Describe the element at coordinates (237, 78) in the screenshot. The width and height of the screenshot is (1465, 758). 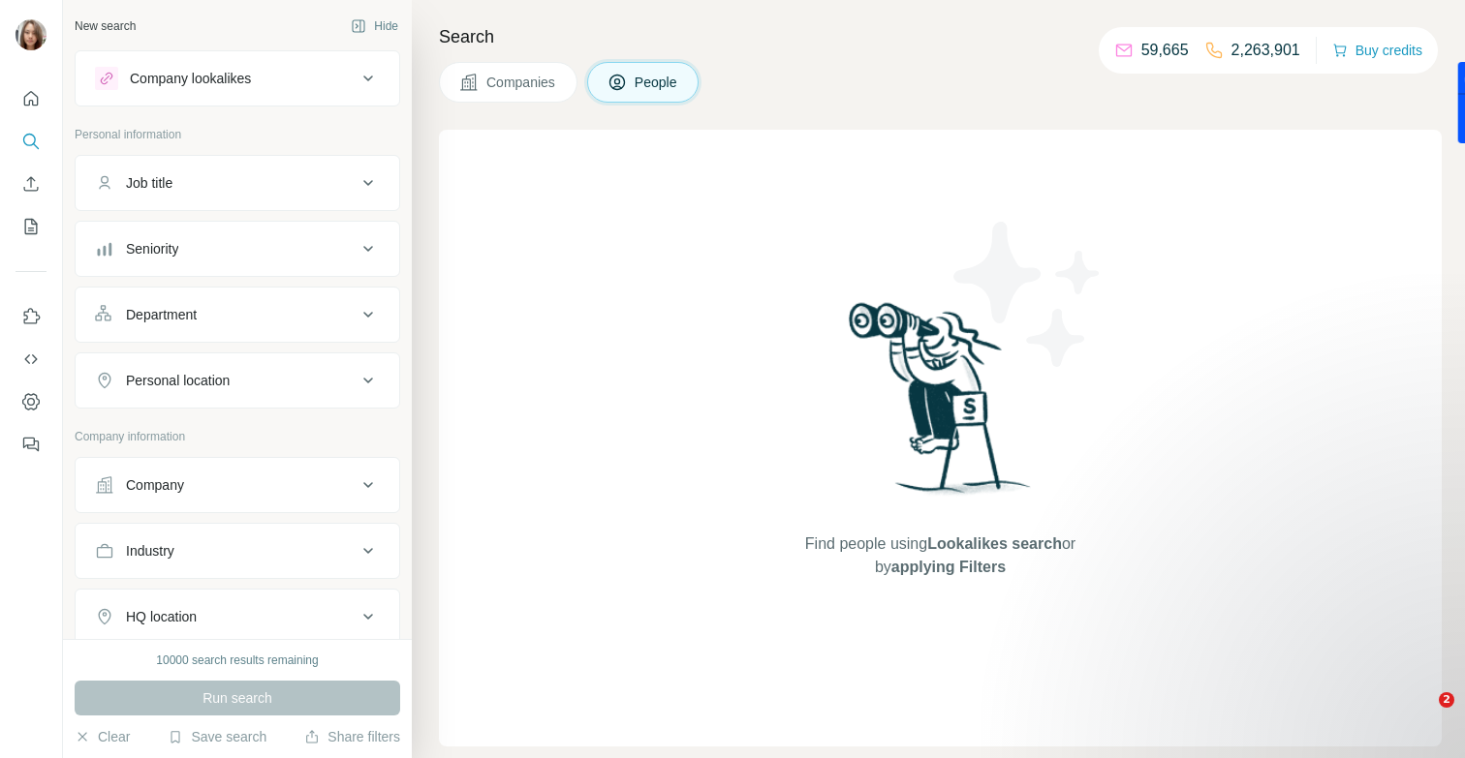
I see `button: Company lookalikes` at that location.